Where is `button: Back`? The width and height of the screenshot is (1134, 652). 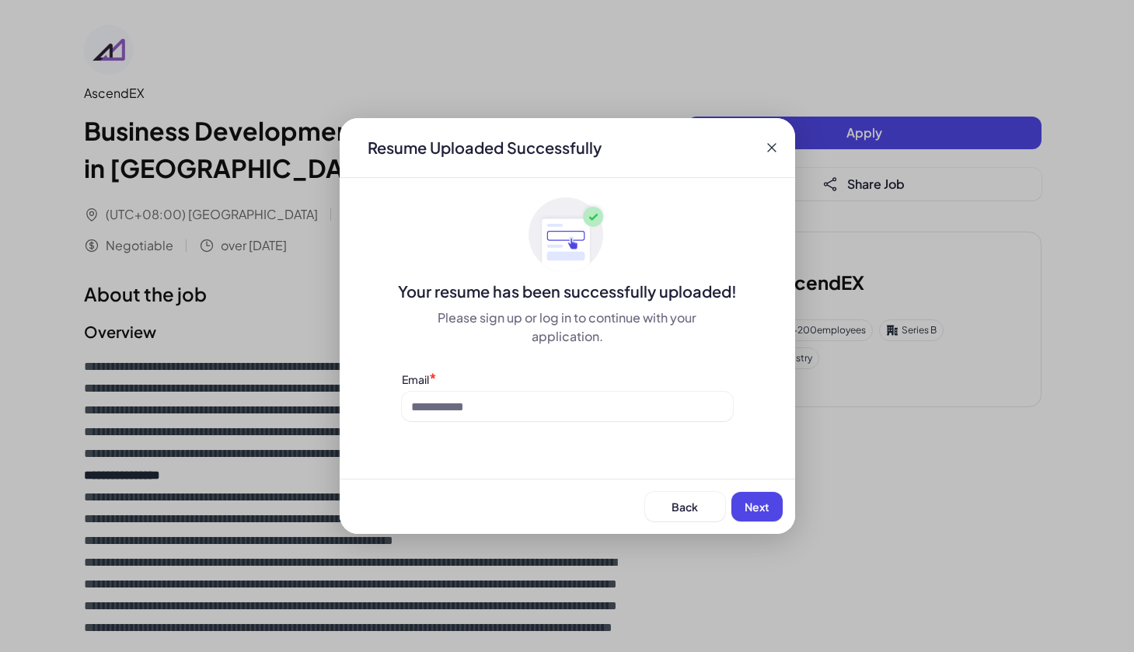
button: Back is located at coordinates (685, 507).